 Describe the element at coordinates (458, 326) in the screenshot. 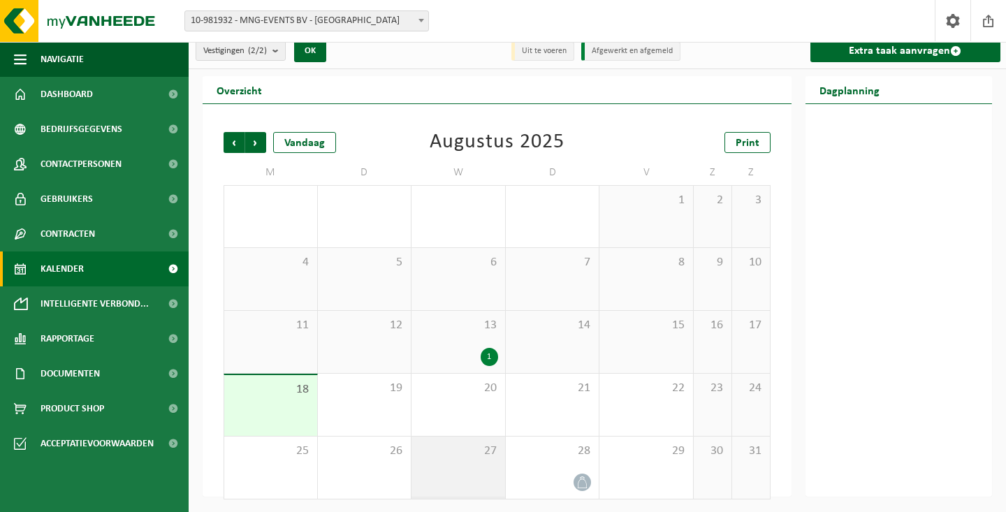

I see `span: 13` at that location.